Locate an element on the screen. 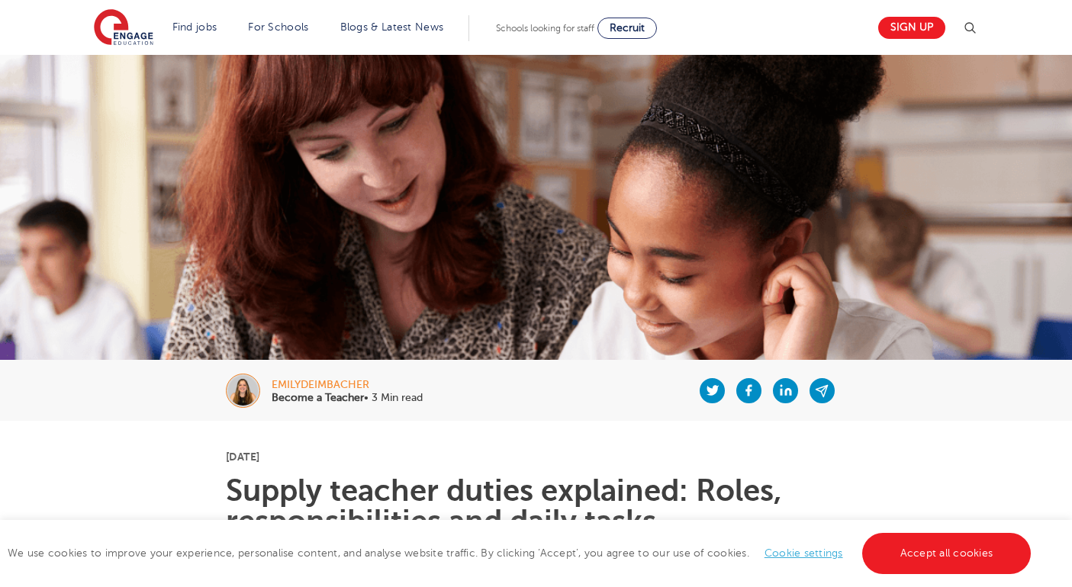 The image size is (1072, 587). div: emilydeimbacher is located at coordinates (347, 385).